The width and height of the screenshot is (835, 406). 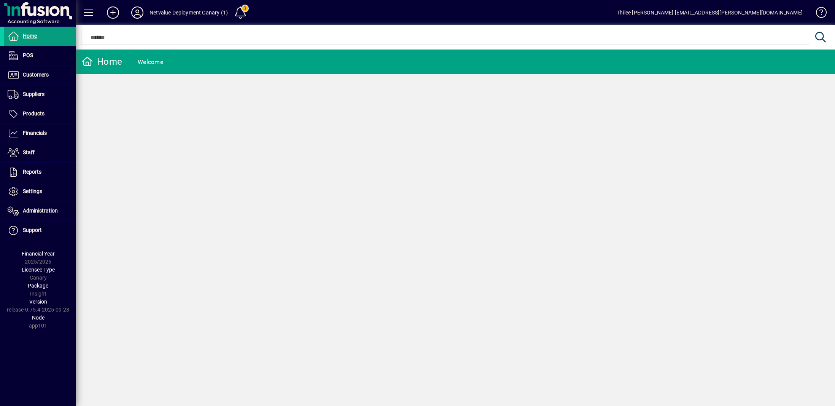 I want to click on div: Home, so click(x=102, y=62).